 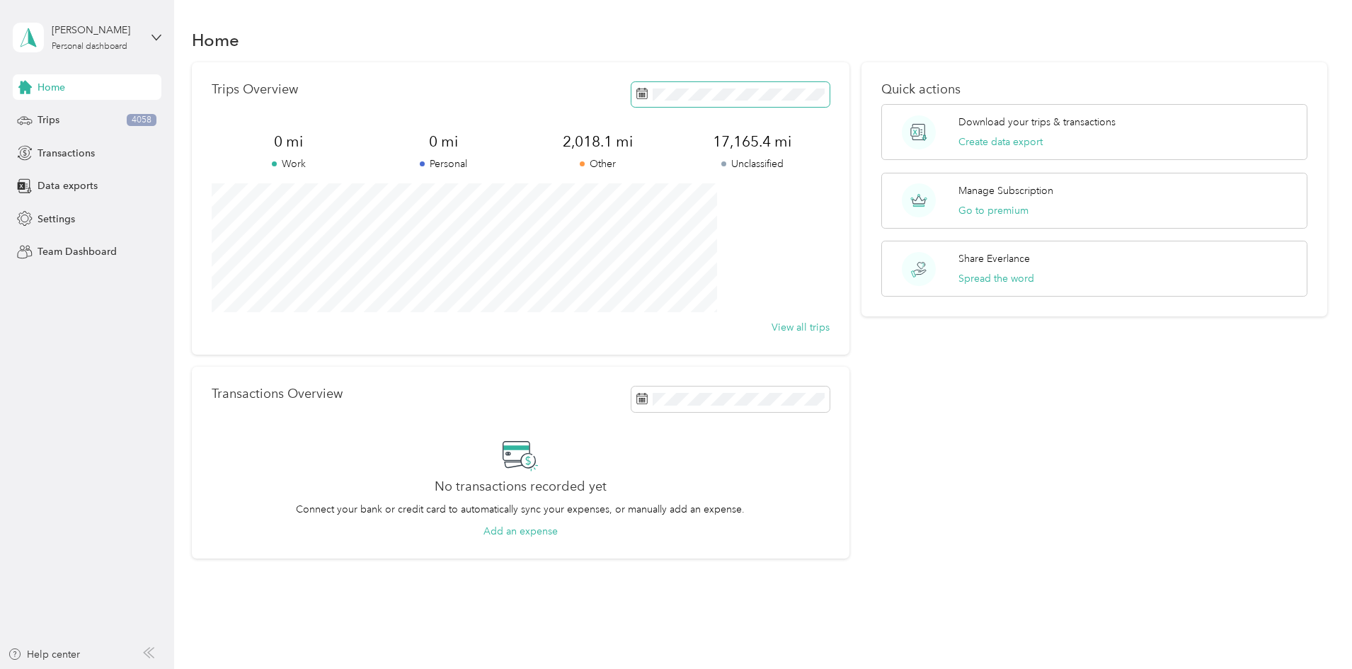 I want to click on span: Trips, so click(x=48, y=120).